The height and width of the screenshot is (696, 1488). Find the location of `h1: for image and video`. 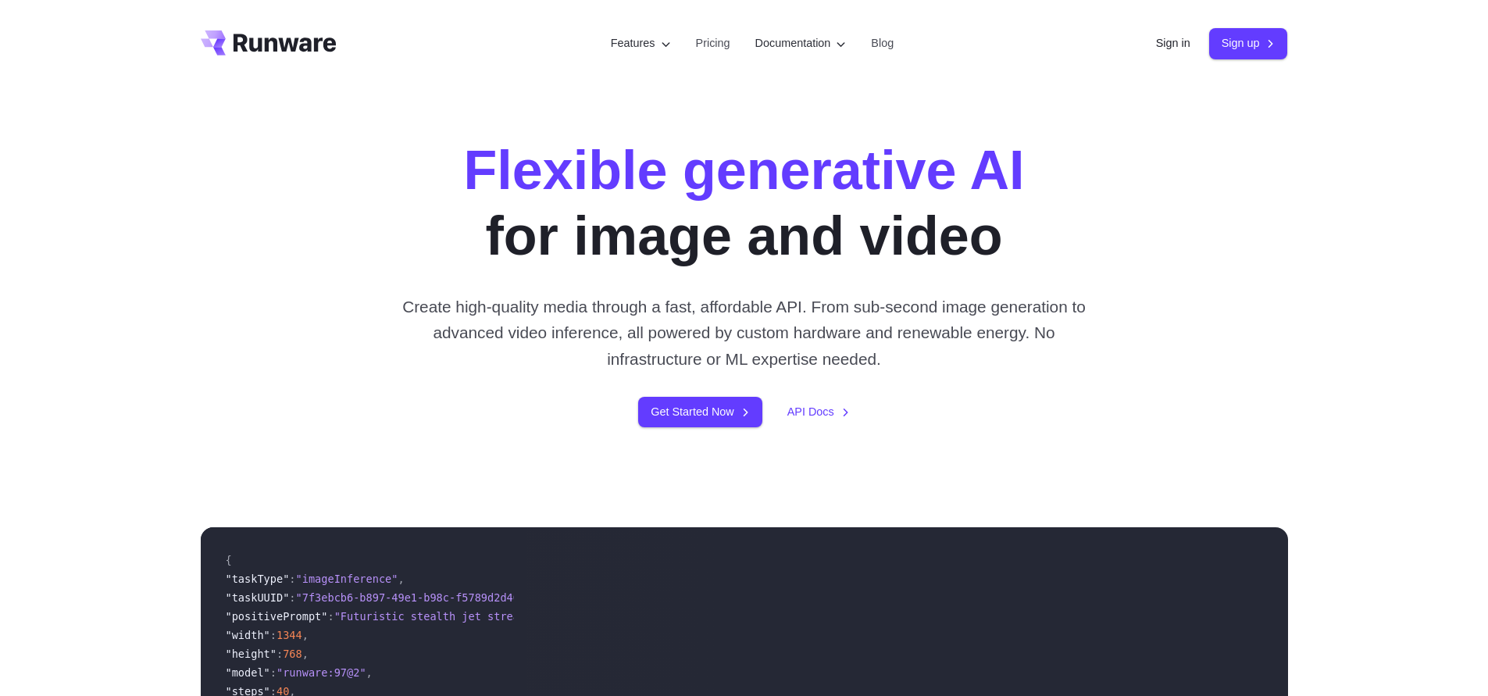

h1: for image and video is located at coordinates (744, 203).